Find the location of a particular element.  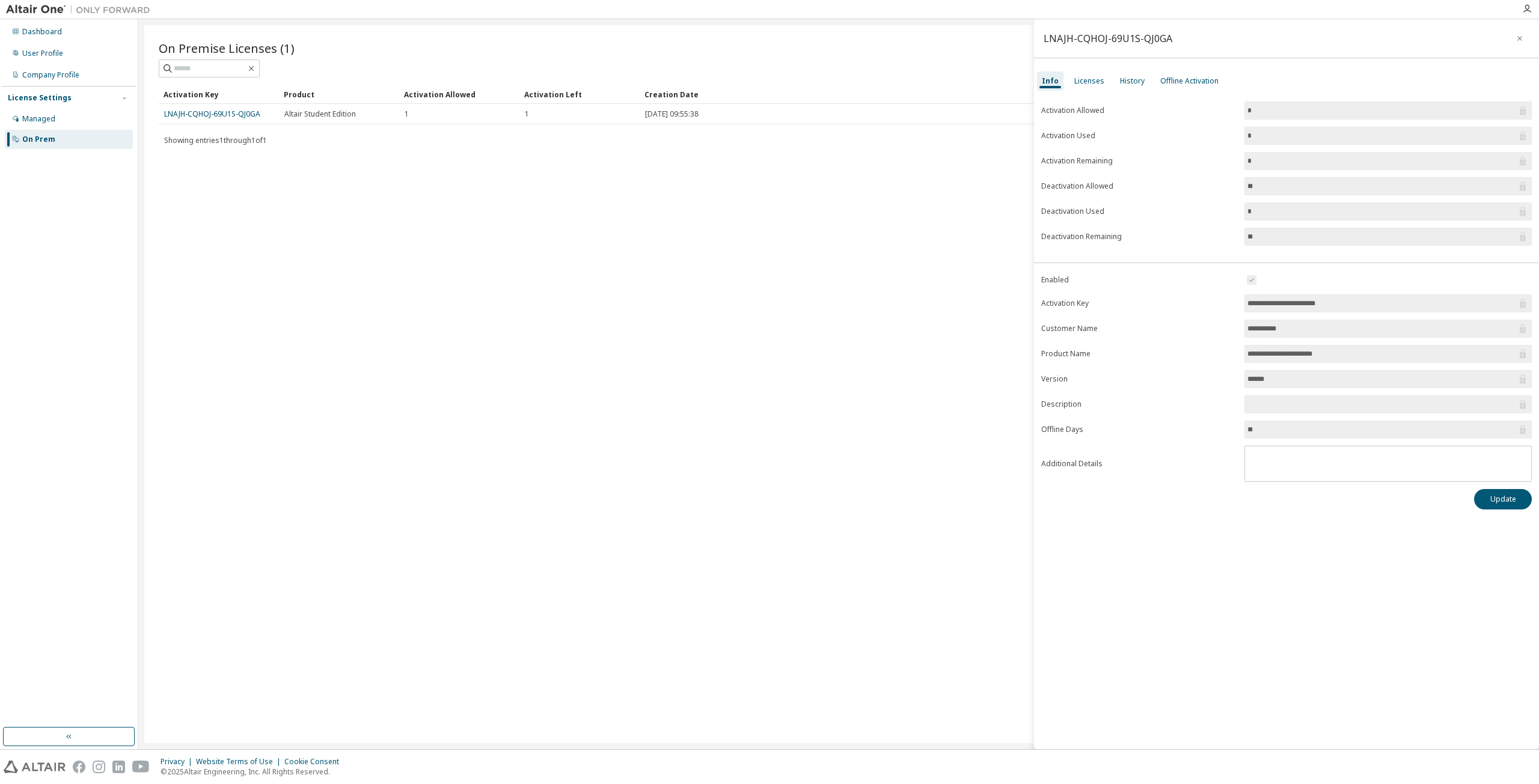

span: Showing entries 1 through 1 of 1 is located at coordinates (215, 140).